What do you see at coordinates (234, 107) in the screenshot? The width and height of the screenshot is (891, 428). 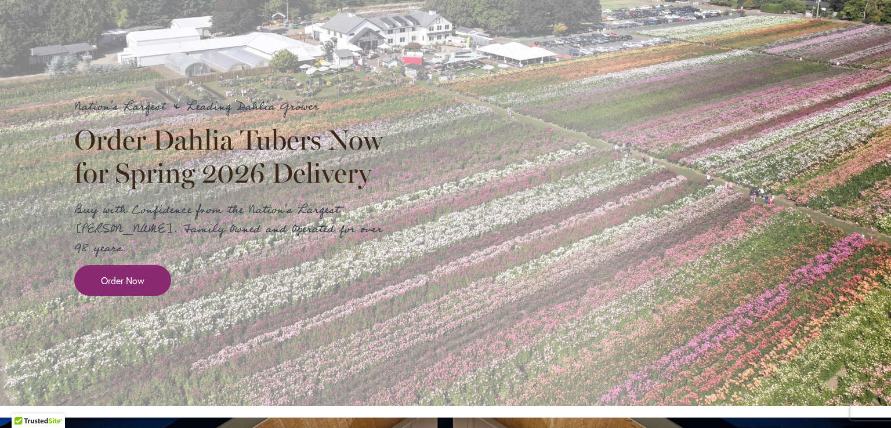 I see `p: Nation's Largest & Leading Dahlia Grower` at bounding box center [234, 107].